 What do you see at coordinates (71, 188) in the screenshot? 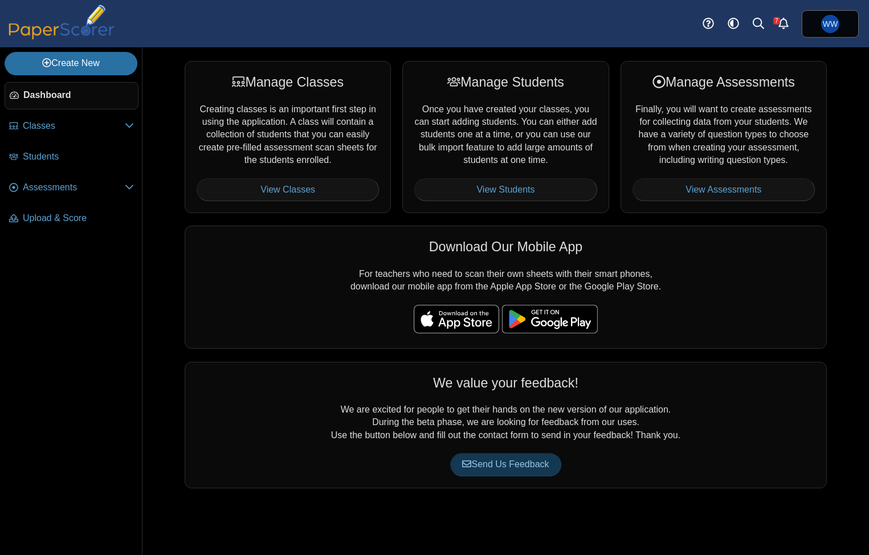
I see `a: Assessments` at bounding box center [71, 188].